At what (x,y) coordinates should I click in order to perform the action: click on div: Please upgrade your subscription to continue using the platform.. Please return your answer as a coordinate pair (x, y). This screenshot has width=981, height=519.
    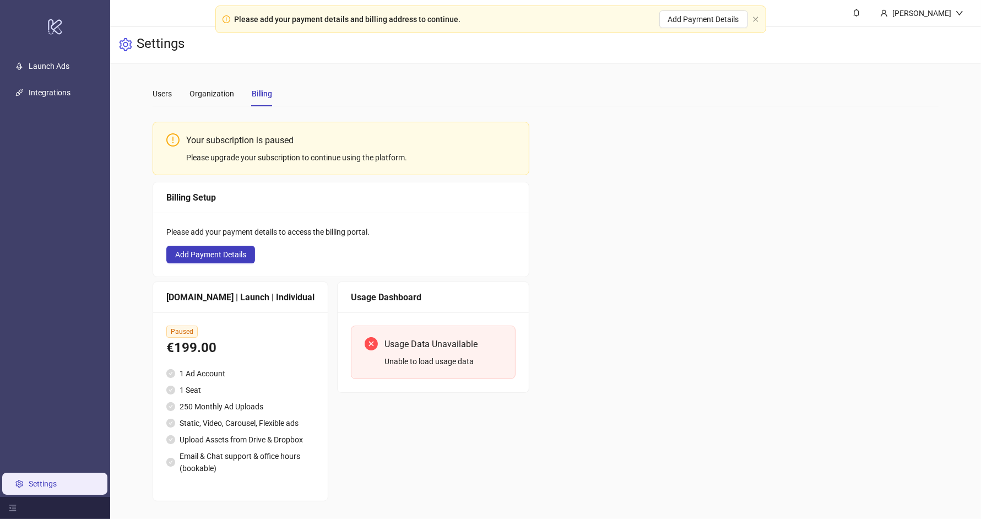
    Looking at the image, I should click on (351, 158).